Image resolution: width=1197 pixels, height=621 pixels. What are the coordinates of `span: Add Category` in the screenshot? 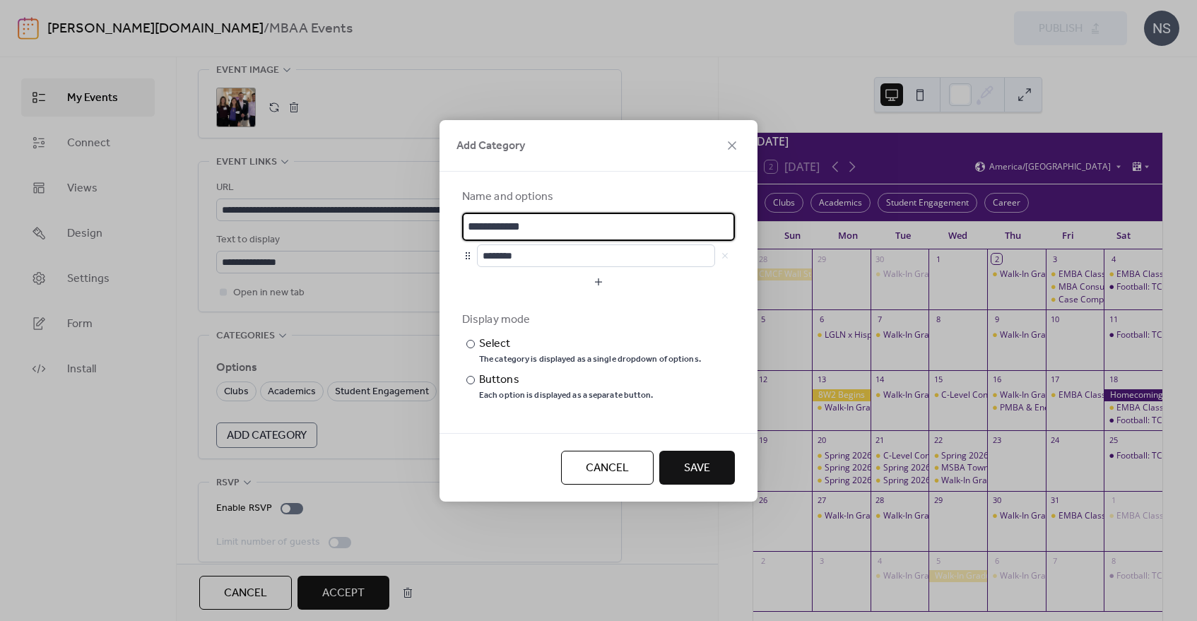 It's located at (490, 146).